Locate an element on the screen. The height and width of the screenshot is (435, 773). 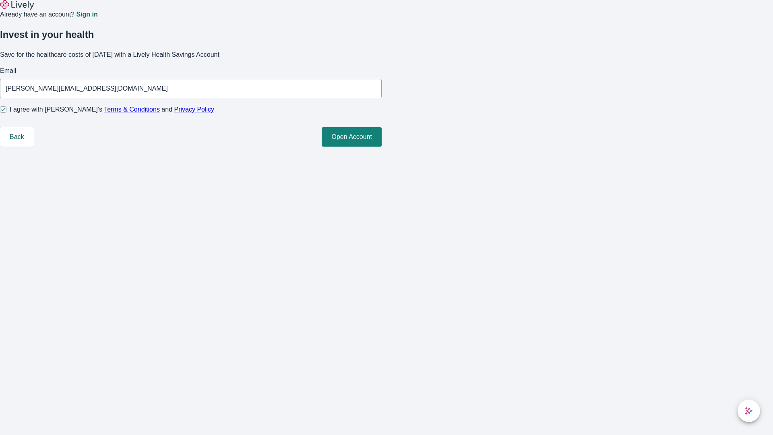
button: Open Account is located at coordinates (351, 137).